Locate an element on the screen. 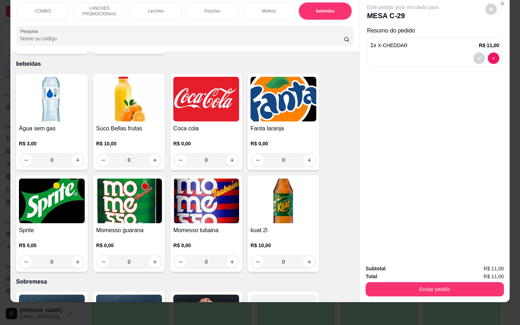  h4: Sprite is located at coordinates (52, 231).